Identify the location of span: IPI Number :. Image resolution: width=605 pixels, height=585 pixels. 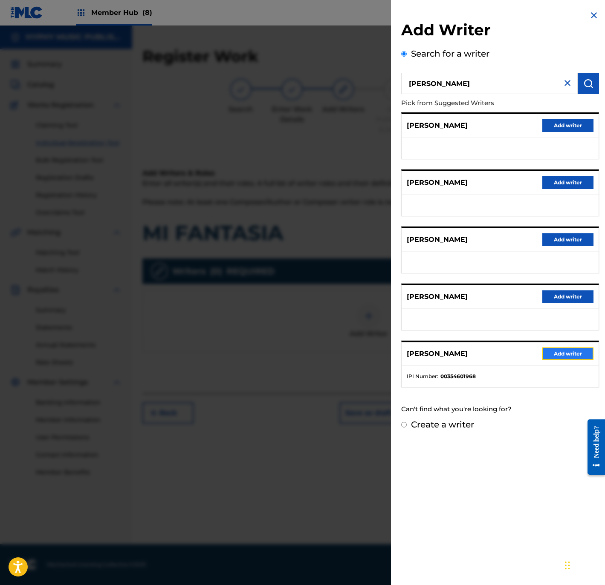
(422, 377).